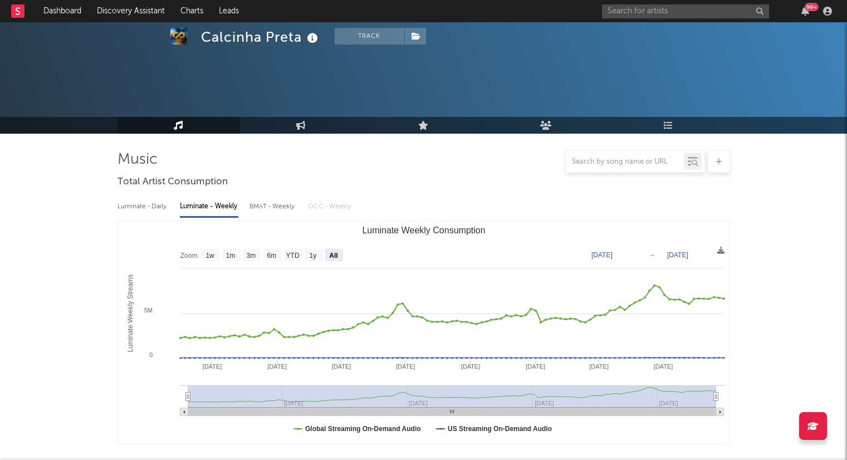  Describe the element at coordinates (333, 256) in the screenshot. I see `text: All` at that location.